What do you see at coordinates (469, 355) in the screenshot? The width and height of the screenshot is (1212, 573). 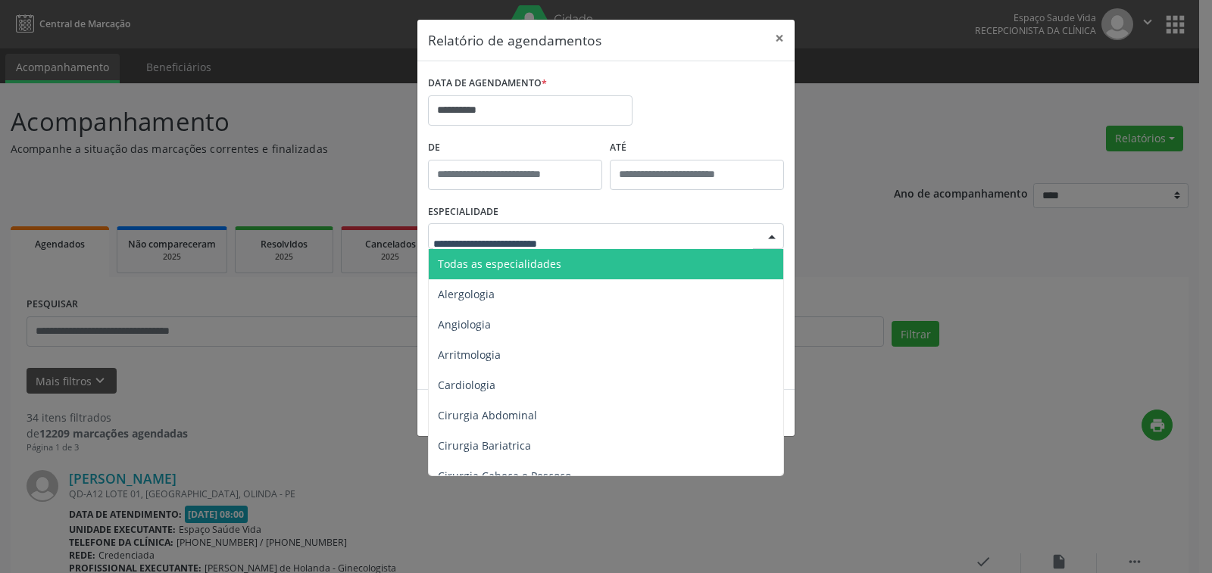 I see `span: Arritmologia` at bounding box center [469, 355].